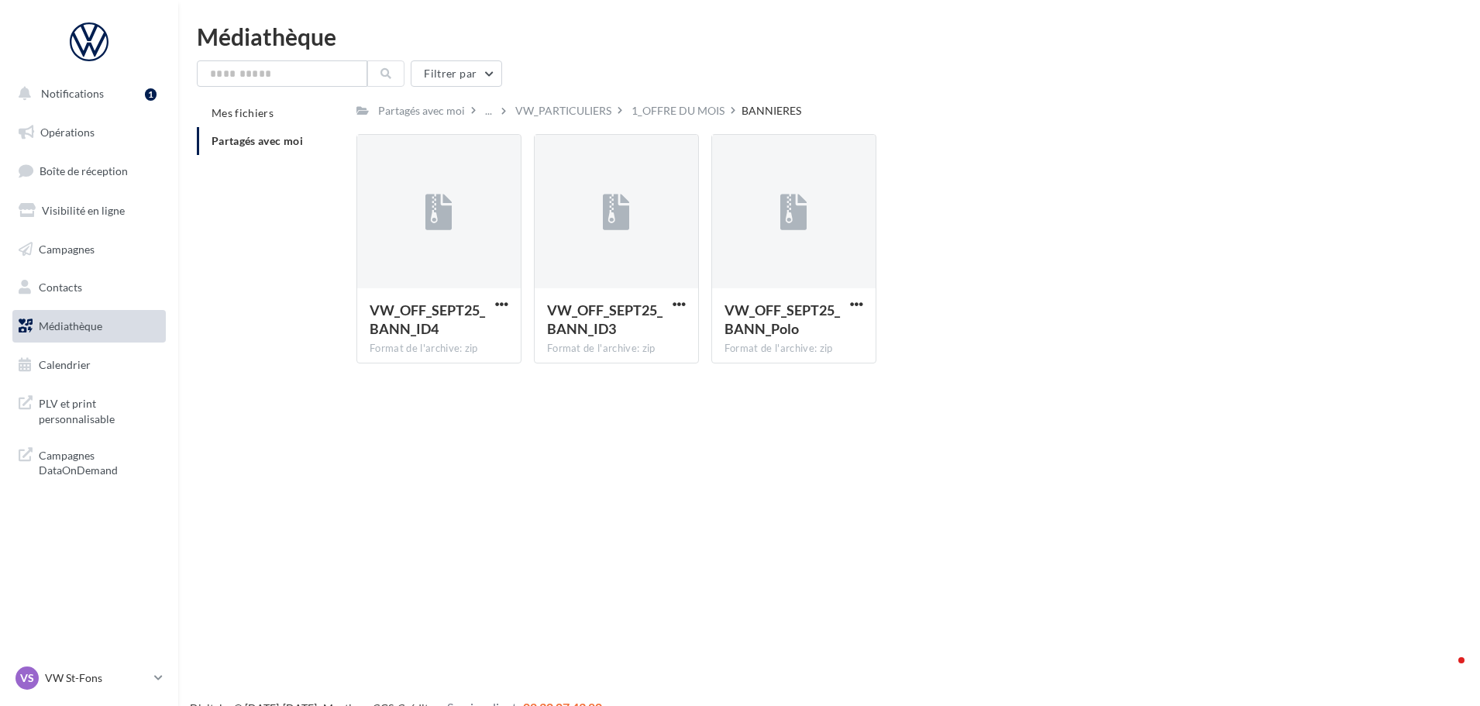 The width and height of the screenshot is (1480, 706). What do you see at coordinates (60, 287) in the screenshot?
I see `span: Contacts` at bounding box center [60, 287].